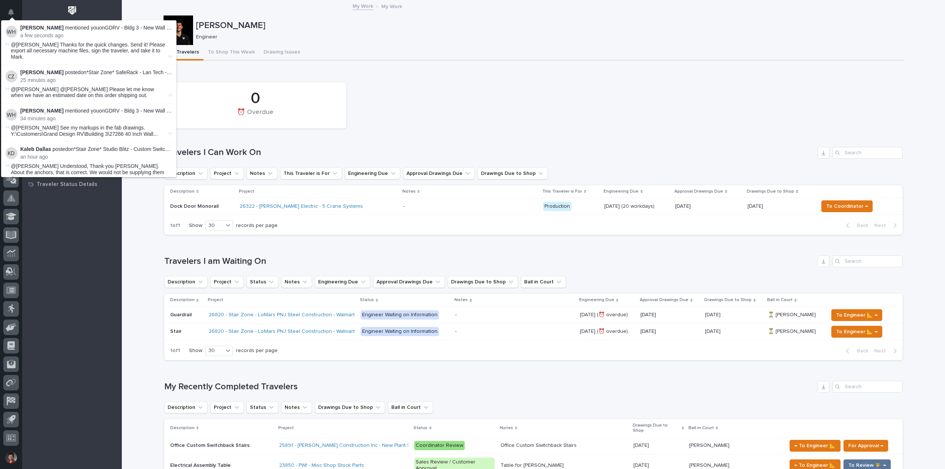 The image size is (945, 469). I want to click on h1: Travelers I am Waiting On, so click(490, 261).